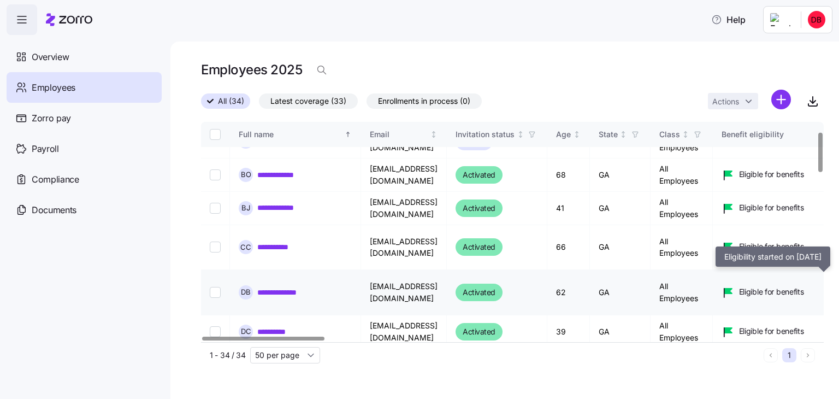  I want to click on a: Overview, so click(84, 57).